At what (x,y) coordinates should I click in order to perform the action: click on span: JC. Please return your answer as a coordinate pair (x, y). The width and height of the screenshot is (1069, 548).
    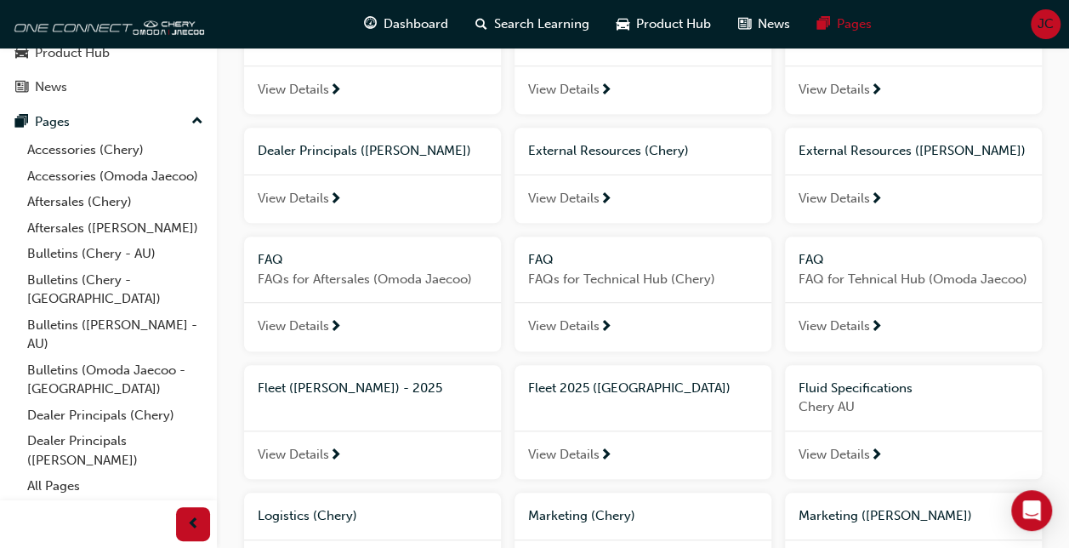
    Looking at the image, I should click on (1046, 24).